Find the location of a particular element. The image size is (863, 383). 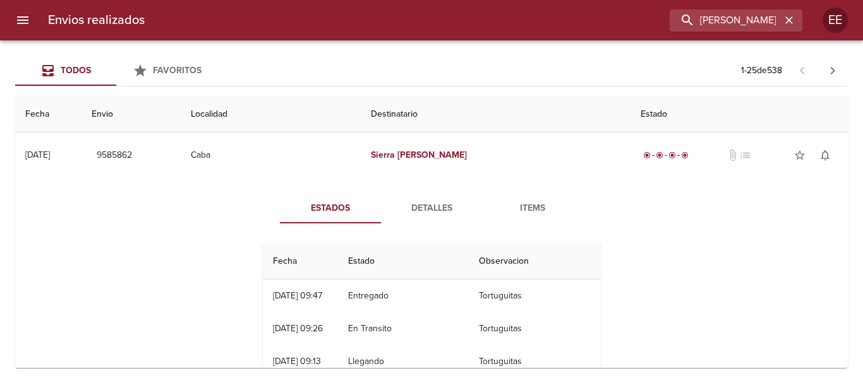

button: Agregar a favoritos is located at coordinates (799, 155).